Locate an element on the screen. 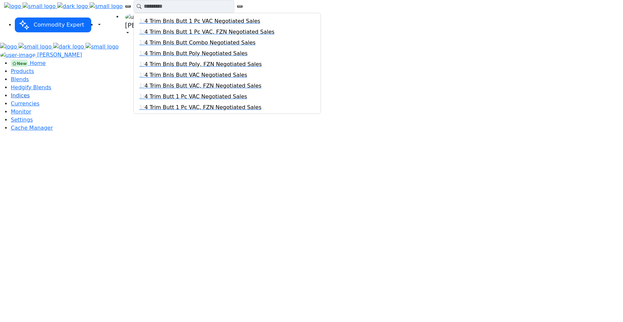  a: Hedgify Blends is located at coordinates (31, 87).